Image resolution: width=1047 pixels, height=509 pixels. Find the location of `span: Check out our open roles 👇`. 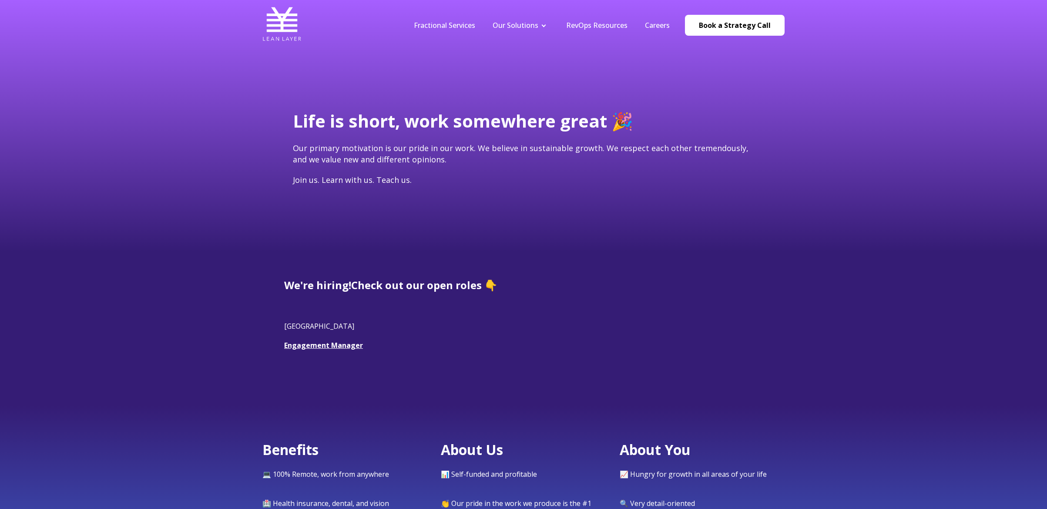

span: Check out our open roles 👇 is located at coordinates (424, 285).